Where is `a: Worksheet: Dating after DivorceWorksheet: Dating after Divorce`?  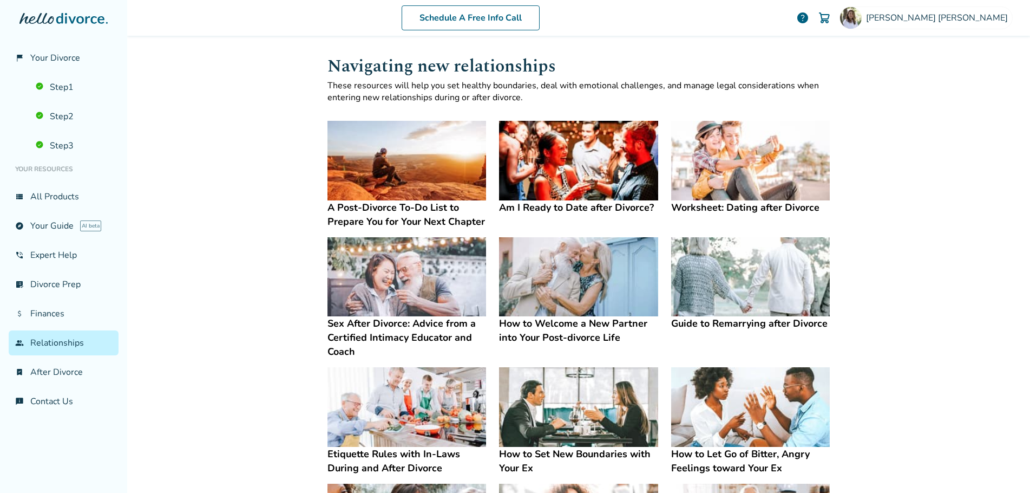
a: Worksheet: Dating after DivorceWorksheet: Dating after Divorce is located at coordinates (750, 167).